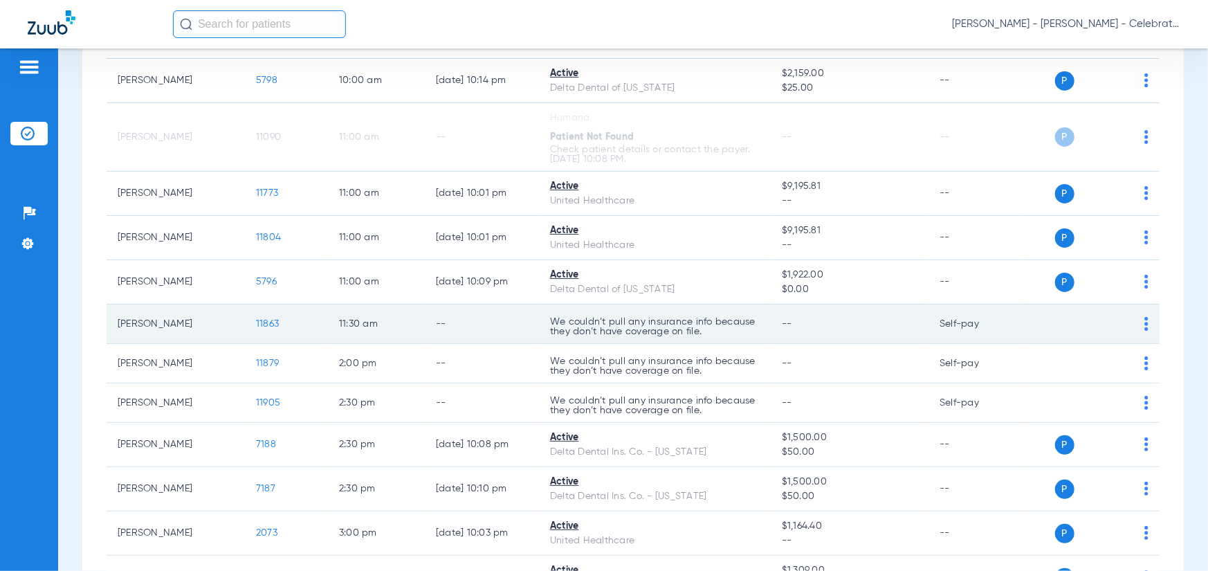 The height and width of the screenshot is (571, 1208). What do you see at coordinates (850, 275) in the screenshot?
I see `span: $1,922.00` at bounding box center [850, 275].